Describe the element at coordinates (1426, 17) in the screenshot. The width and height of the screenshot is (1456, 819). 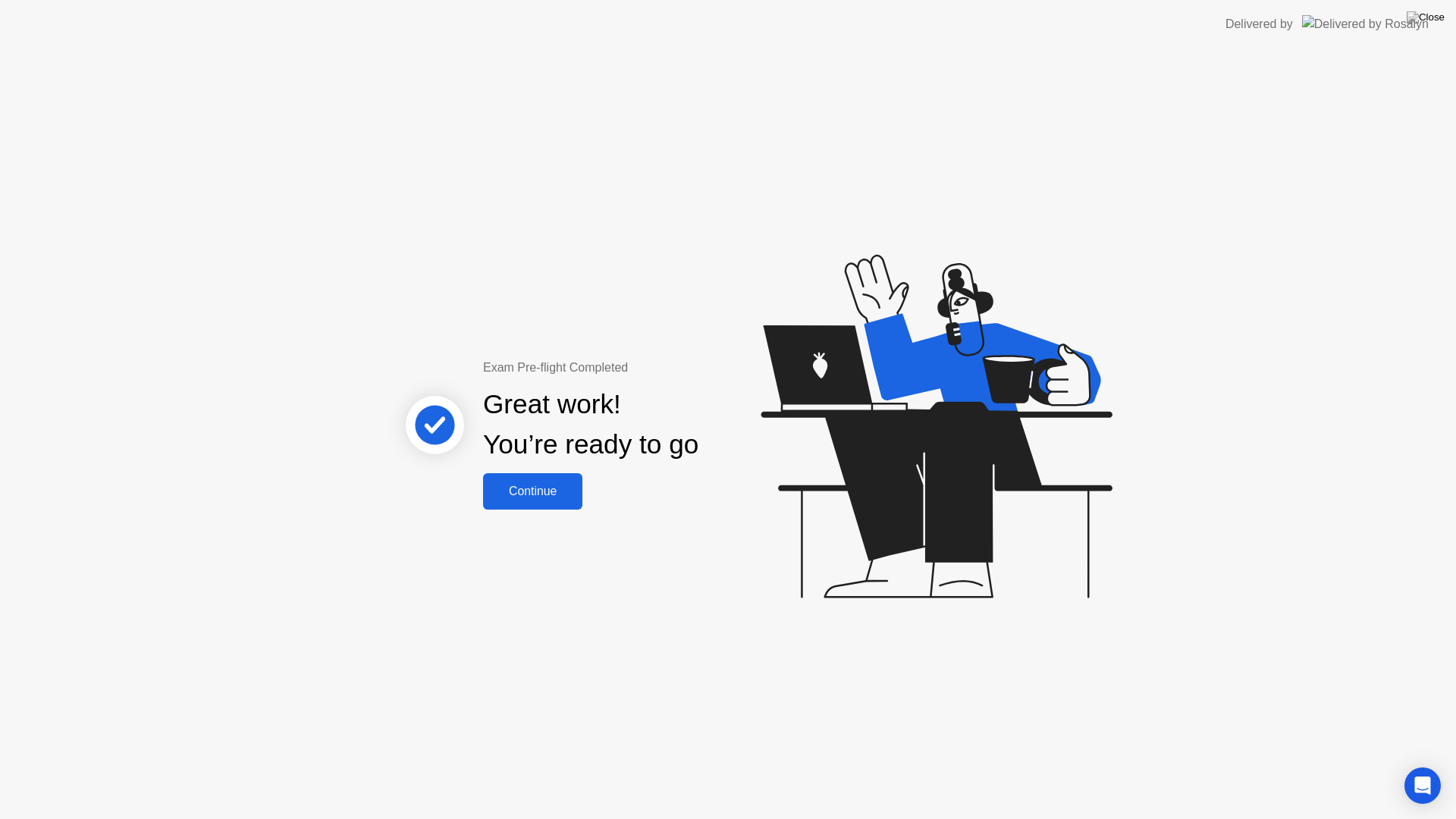
I see `img: Close` at that location.